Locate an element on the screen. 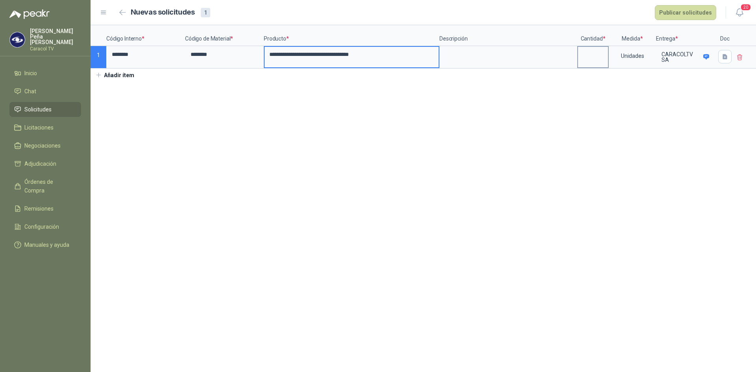 The height and width of the screenshot is (372, 756). p: 1 is located at coordinates (98, 57).